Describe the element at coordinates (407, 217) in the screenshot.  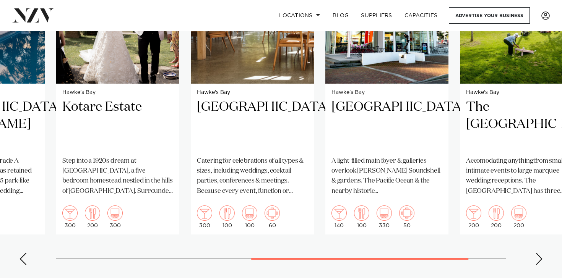
I see `div: 50` at that location.